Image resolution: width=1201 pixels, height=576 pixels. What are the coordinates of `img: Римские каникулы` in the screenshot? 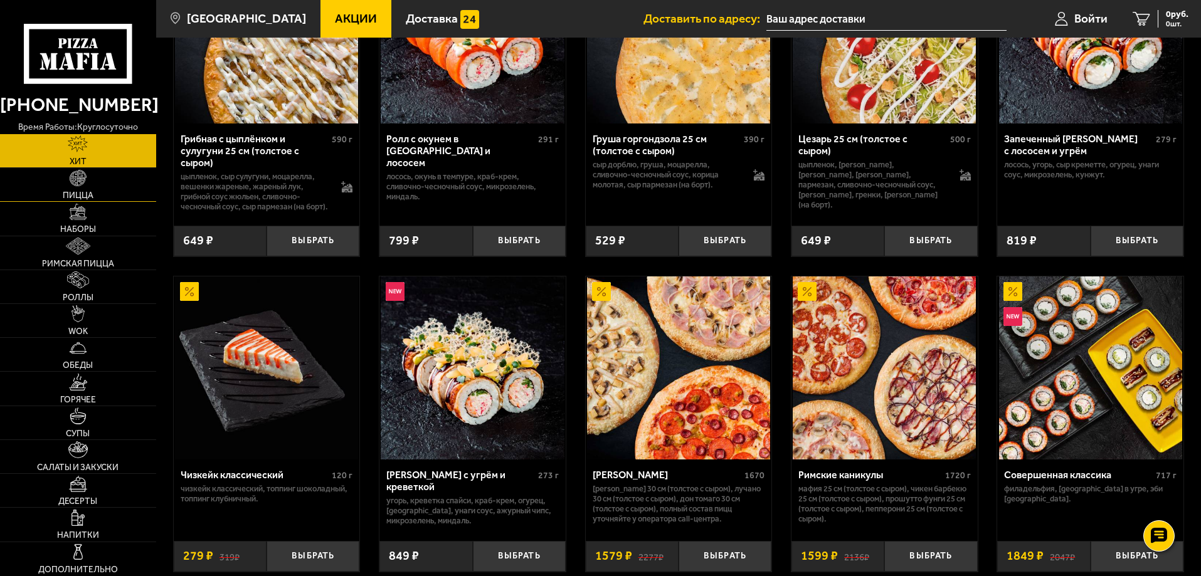 It's located at (884, 368).